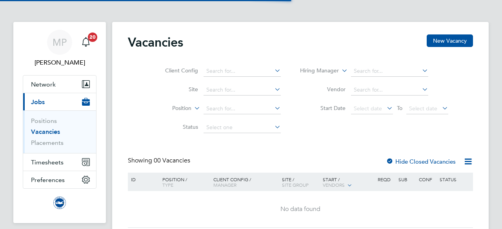 The image size is (502, 229). Describe the element at coordinates (155, 42) in the screenshot. I see `h2: Vacancies` at that location.